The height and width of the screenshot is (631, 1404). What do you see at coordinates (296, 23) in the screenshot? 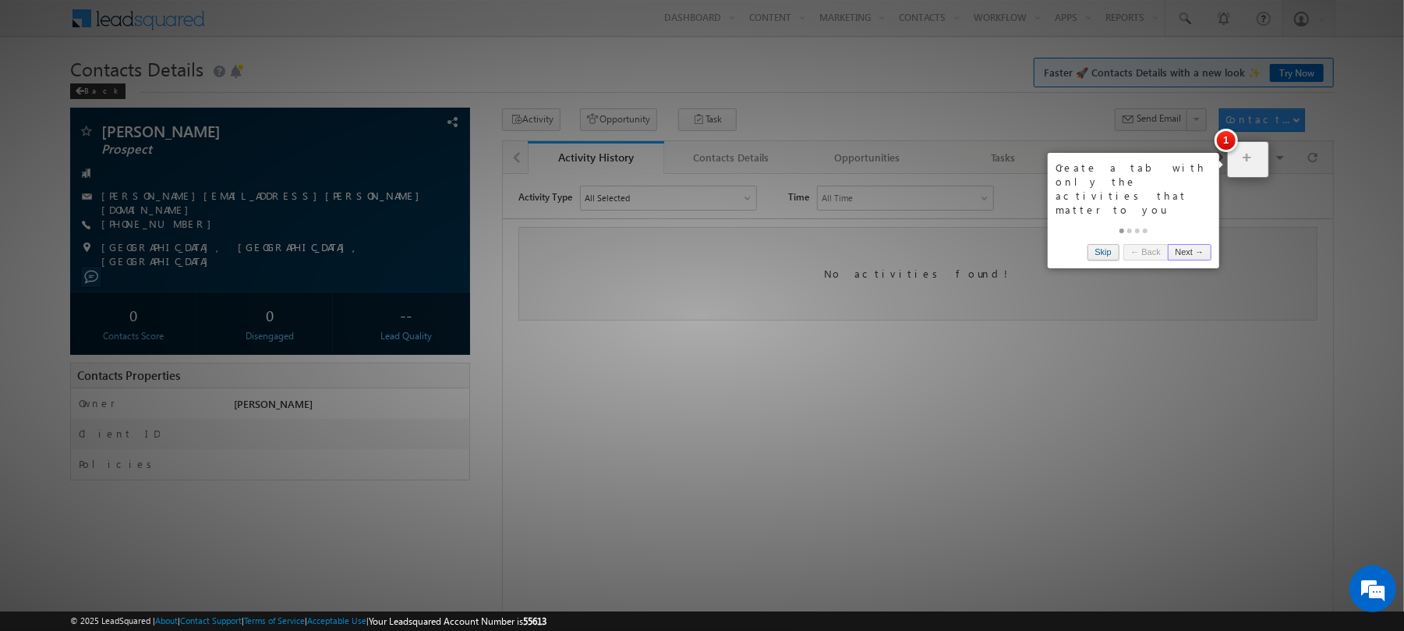
I see `span: Time` at bounding box center [296, 23].